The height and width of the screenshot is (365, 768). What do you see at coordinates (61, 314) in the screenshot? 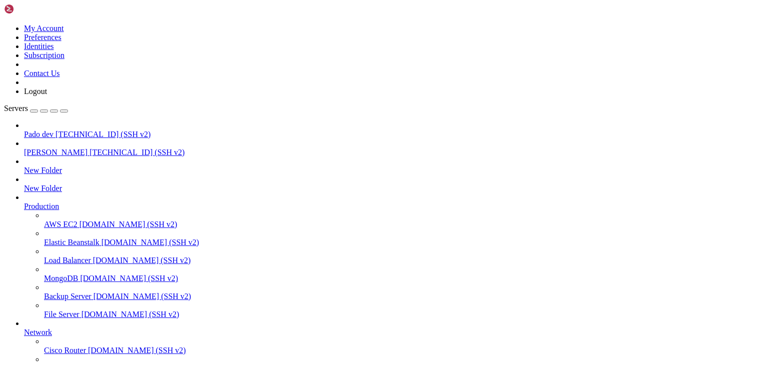
I see `span: File Server` at bounding box center [61, 314].